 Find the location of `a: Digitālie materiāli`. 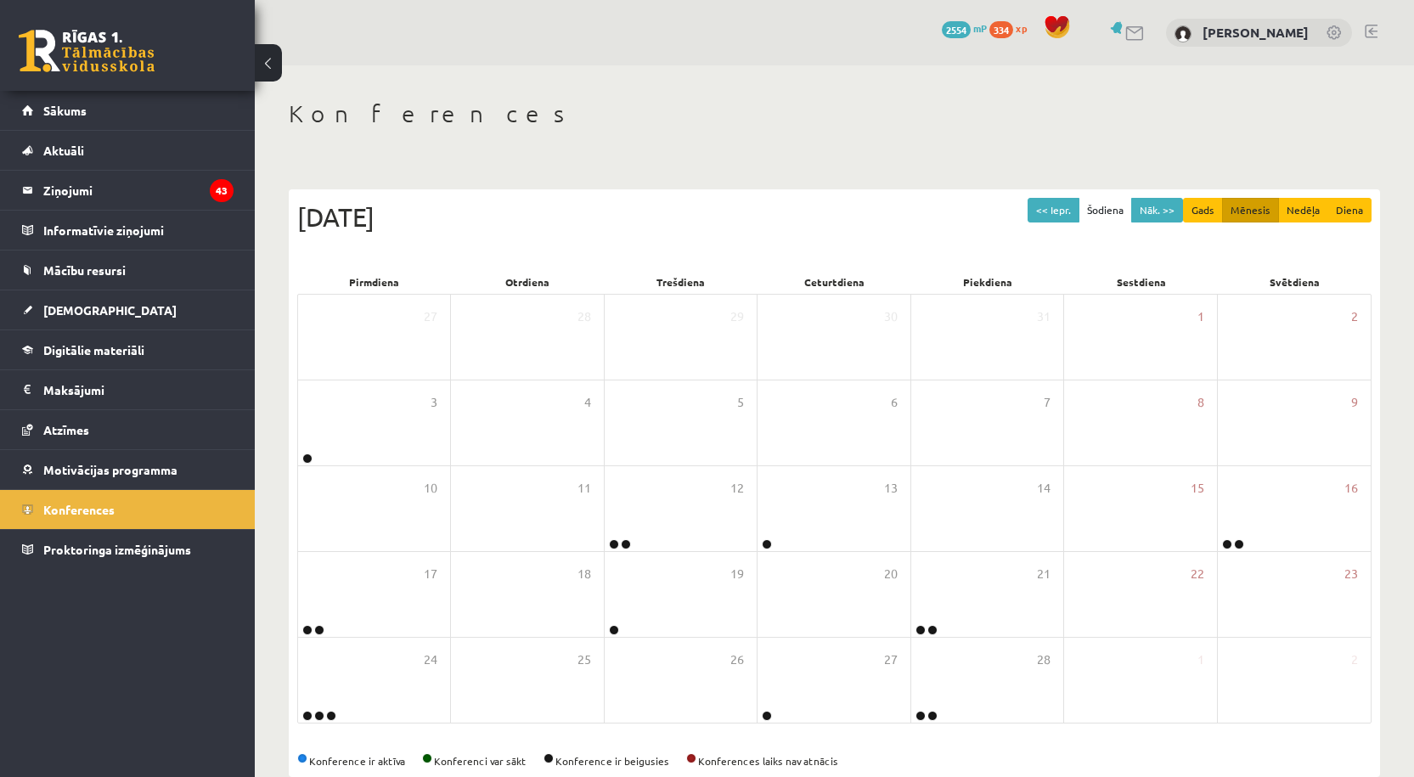

a: Digitālie materiāli is located at coordinates (127, 350).